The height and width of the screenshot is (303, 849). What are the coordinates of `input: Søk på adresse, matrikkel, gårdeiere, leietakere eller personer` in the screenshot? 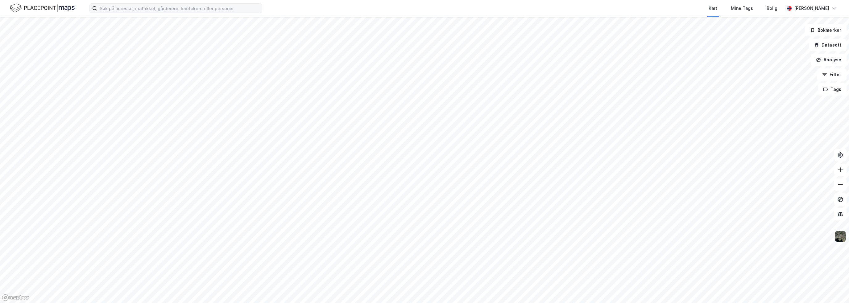 It's located at (180, 8).